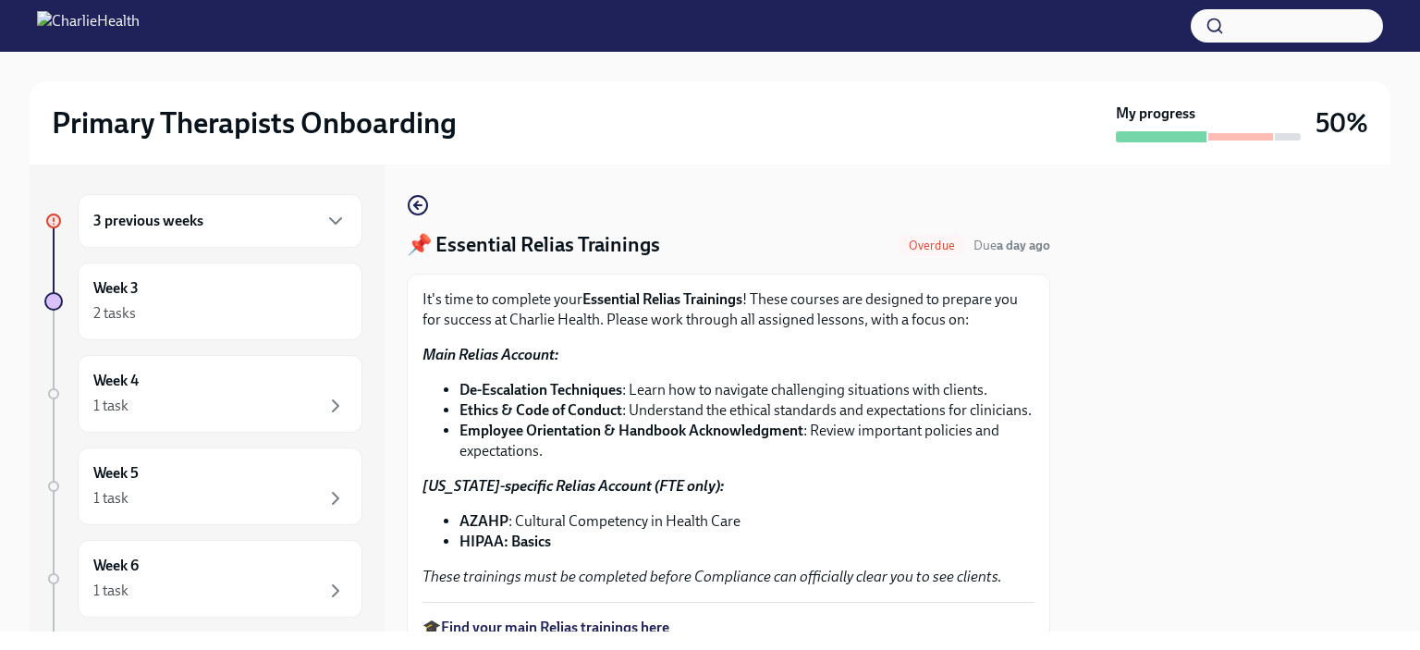  What do you see at coordinates (115, 313) in the screenshot?
I see `div: 2 tasks` at bounding box center [115, 313].